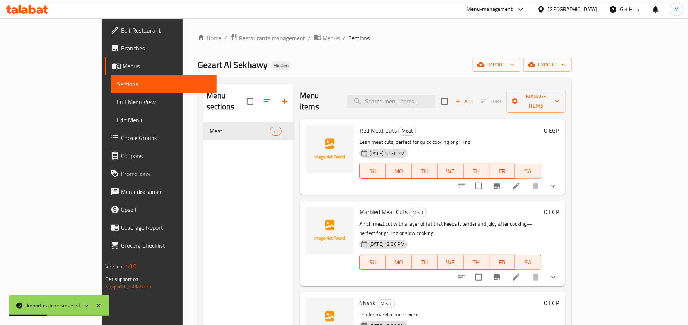 The height and width of the screenshot is (325, 688). I want to click on span: Manage items, so click(536, 101).